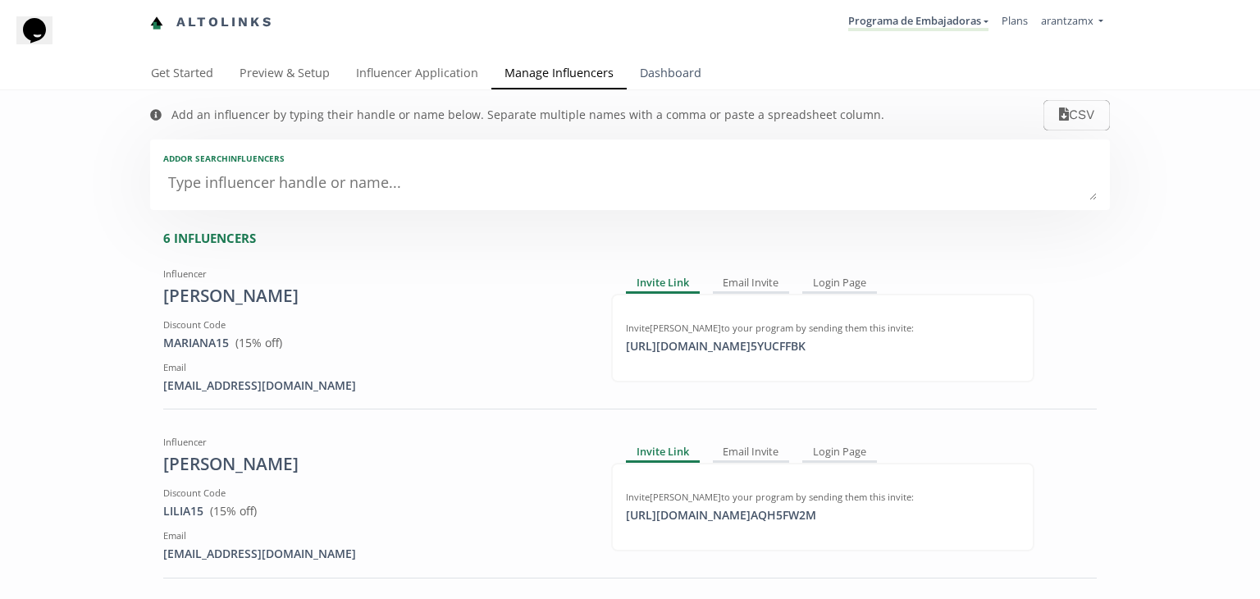 The width and height of the screenshot is (1260, 599). What do you see at coordinates (1067, 21) in the screenshot?
I see `span: arantzamx` at bounding box center [1067, 21].